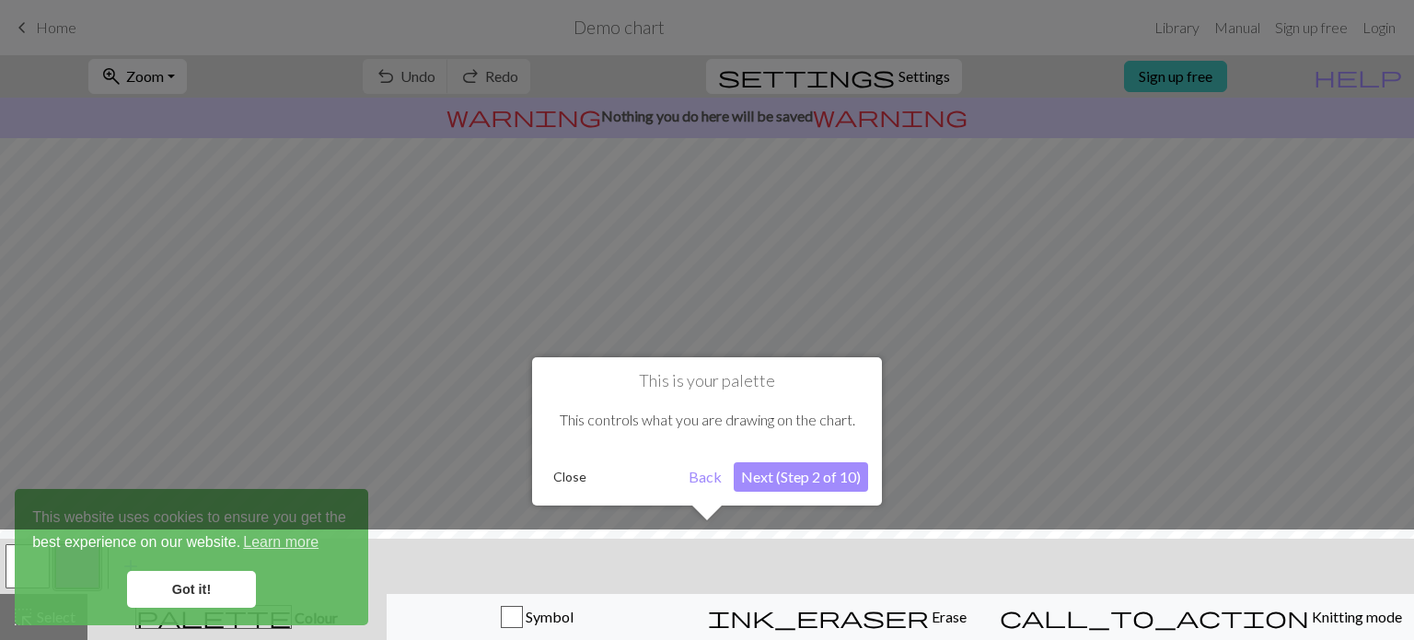 This screenshot has width=1414, height=640. I want to click on div: This is your palette, so click(707, 431).